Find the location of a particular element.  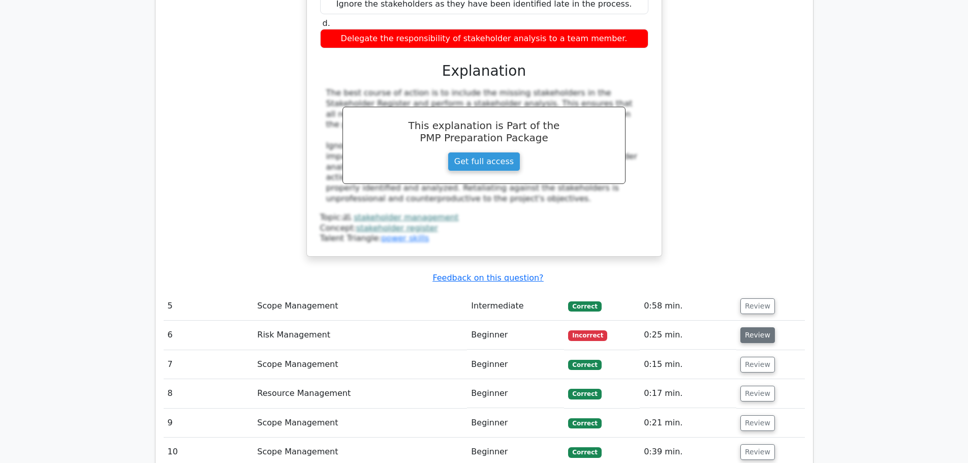

span: Incorrect is located at coordinates (587, 335).